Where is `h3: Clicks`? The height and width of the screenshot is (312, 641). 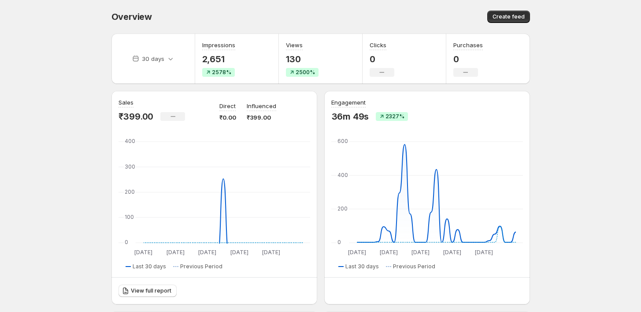 h3: Clicks is located at coordinates (378, 45).